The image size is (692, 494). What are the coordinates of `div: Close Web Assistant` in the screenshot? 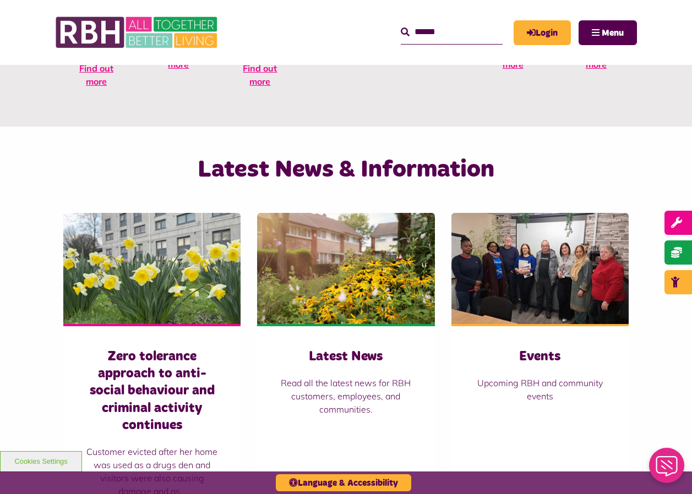 It's located at (24, 21).